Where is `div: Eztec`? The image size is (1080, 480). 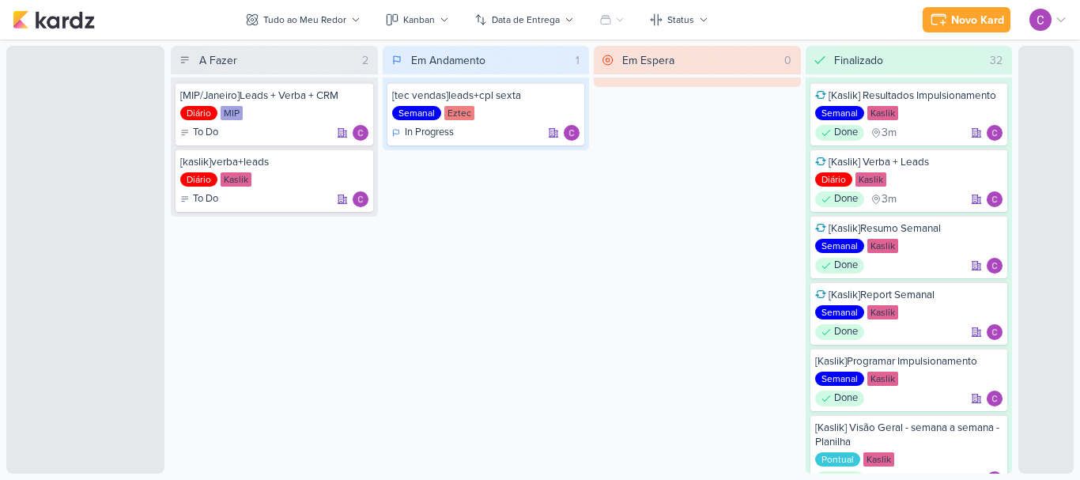
div: Eztec is located at coordinates (459, 113).